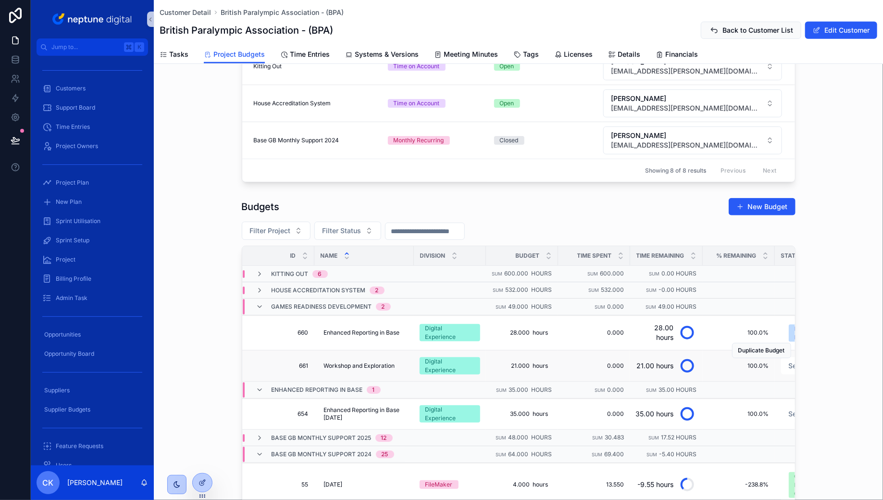 The image size is (883, 500). I want to click on span: Duplicate Budget, so click(761, 350).